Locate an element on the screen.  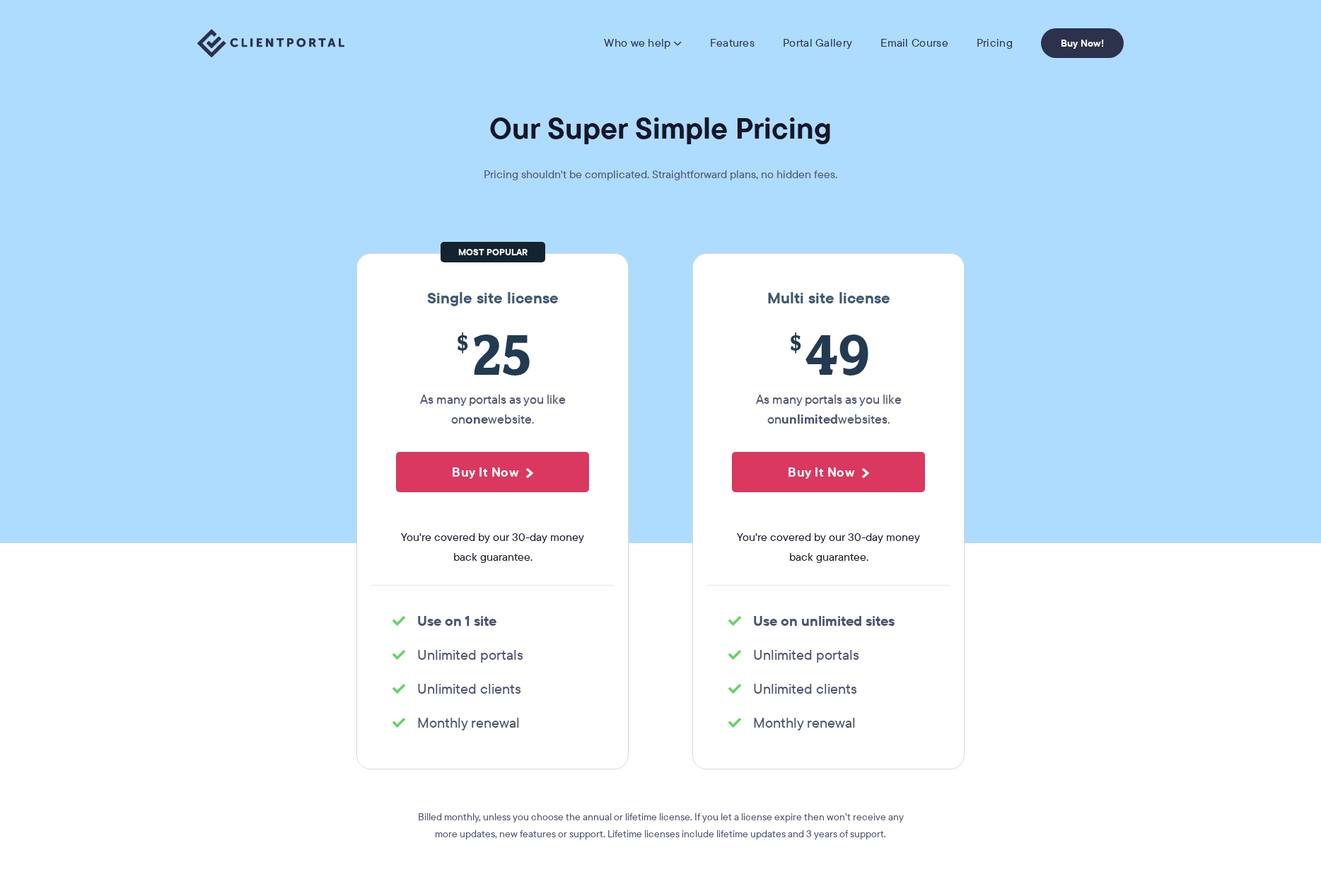
span: 25 is located at coordinates (493, 354).